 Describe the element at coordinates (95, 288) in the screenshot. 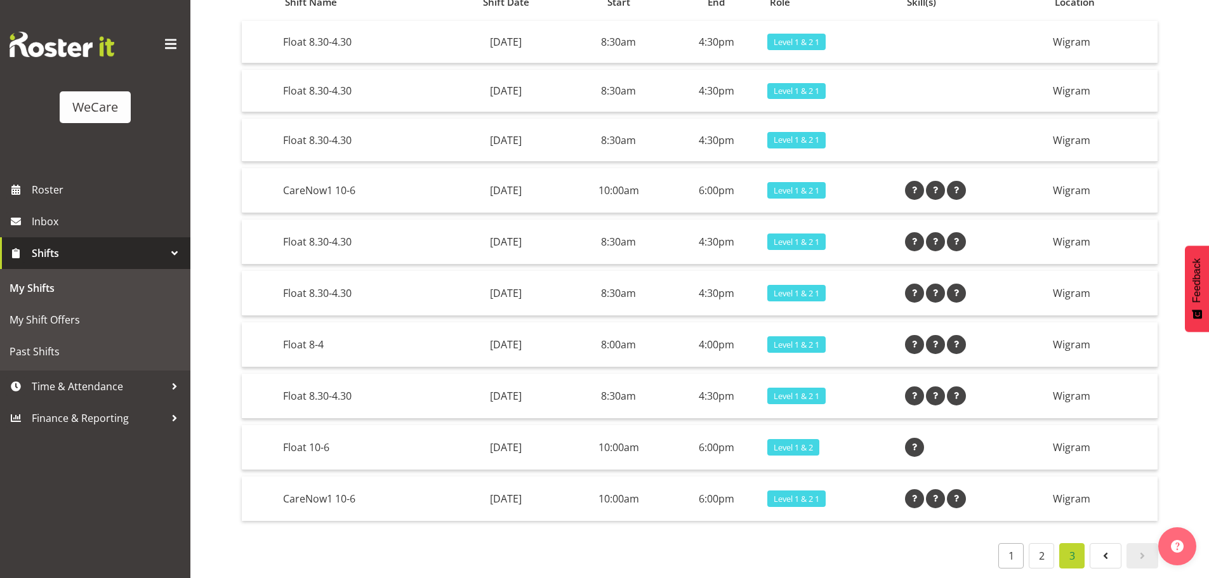

I see `span: My Shifts` at that location.